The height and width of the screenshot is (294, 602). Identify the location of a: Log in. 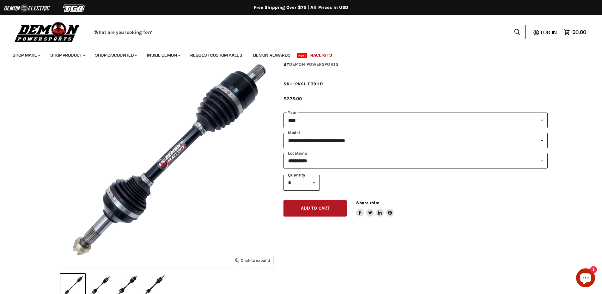
(549, 32).